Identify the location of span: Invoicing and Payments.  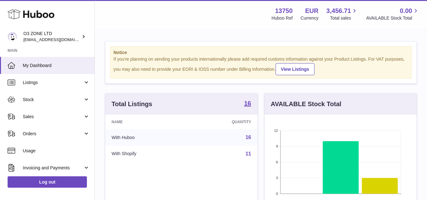
(53, 168).